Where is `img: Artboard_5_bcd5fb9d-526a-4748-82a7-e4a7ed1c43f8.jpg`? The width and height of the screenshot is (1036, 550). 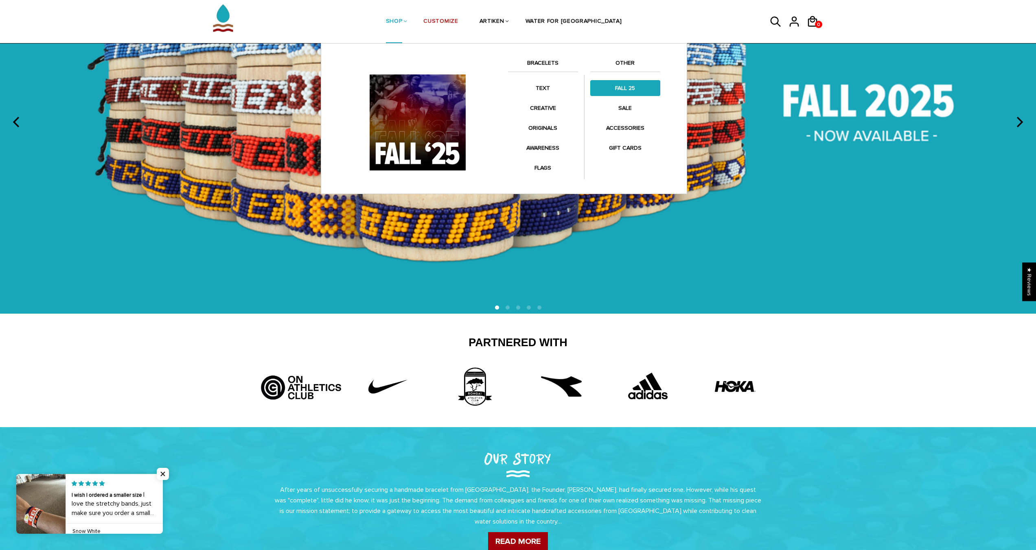 img: Artboard_5_bcd5fb9d-526a-4748-82a7-e4a7ed1c43f8.jpg is located at coordinates (301, 384).